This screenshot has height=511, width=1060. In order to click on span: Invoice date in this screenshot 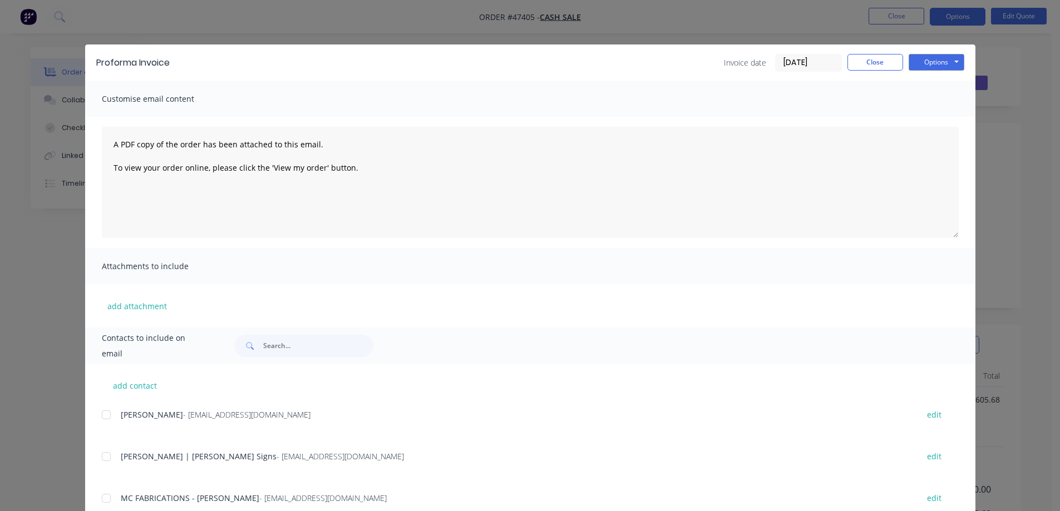, I will do `click(745, 62)`.